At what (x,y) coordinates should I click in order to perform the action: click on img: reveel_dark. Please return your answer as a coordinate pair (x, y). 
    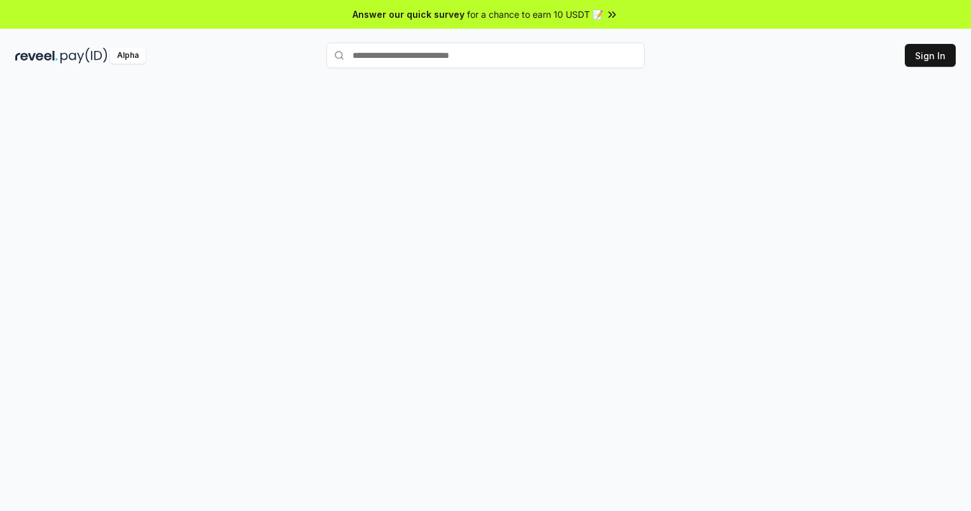
    Looking at the image, I should click on (36, 55).